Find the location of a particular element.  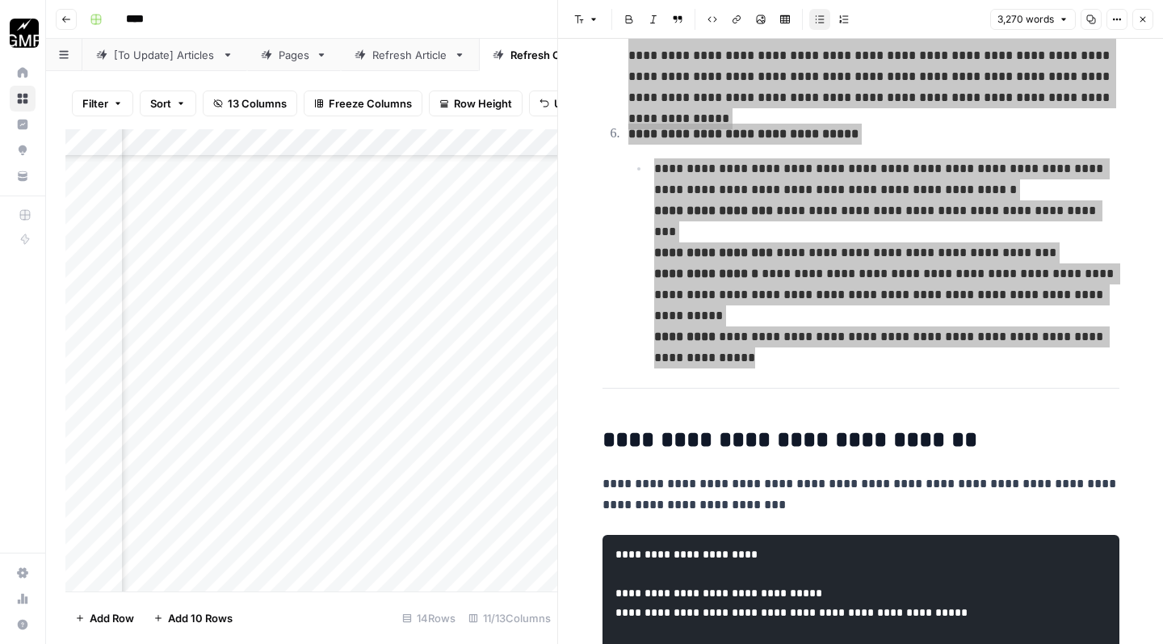

div: Refresh Article is located at coordinates (409, 55).